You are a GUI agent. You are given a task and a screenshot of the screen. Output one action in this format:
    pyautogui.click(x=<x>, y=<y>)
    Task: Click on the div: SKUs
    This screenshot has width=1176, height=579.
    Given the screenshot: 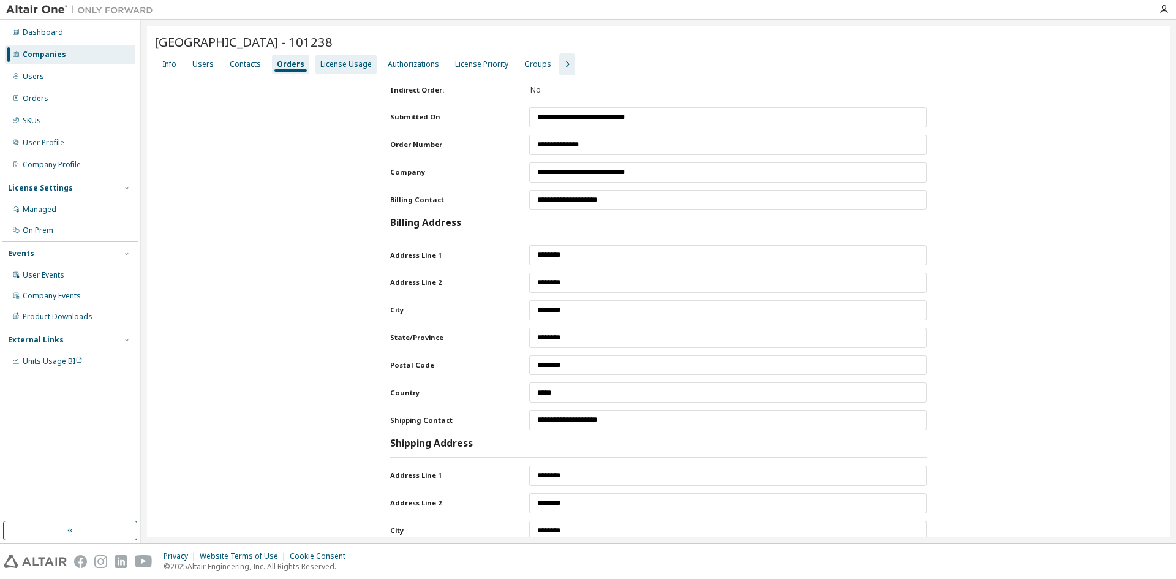 What is the action you would take?
    pyautogui.click(x=32, y=121)
    